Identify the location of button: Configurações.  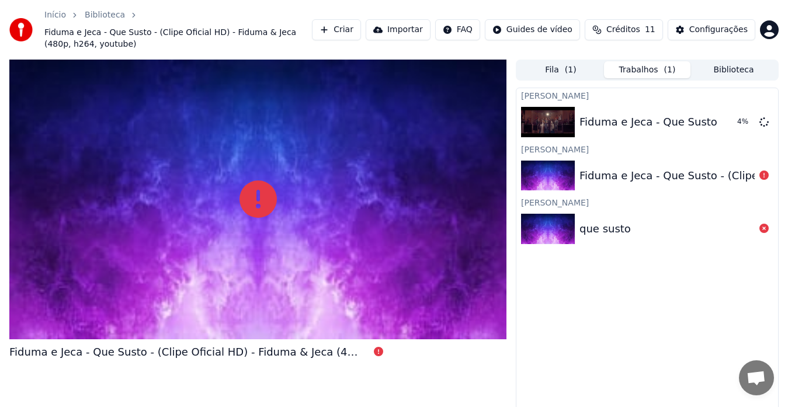
(712, 30).